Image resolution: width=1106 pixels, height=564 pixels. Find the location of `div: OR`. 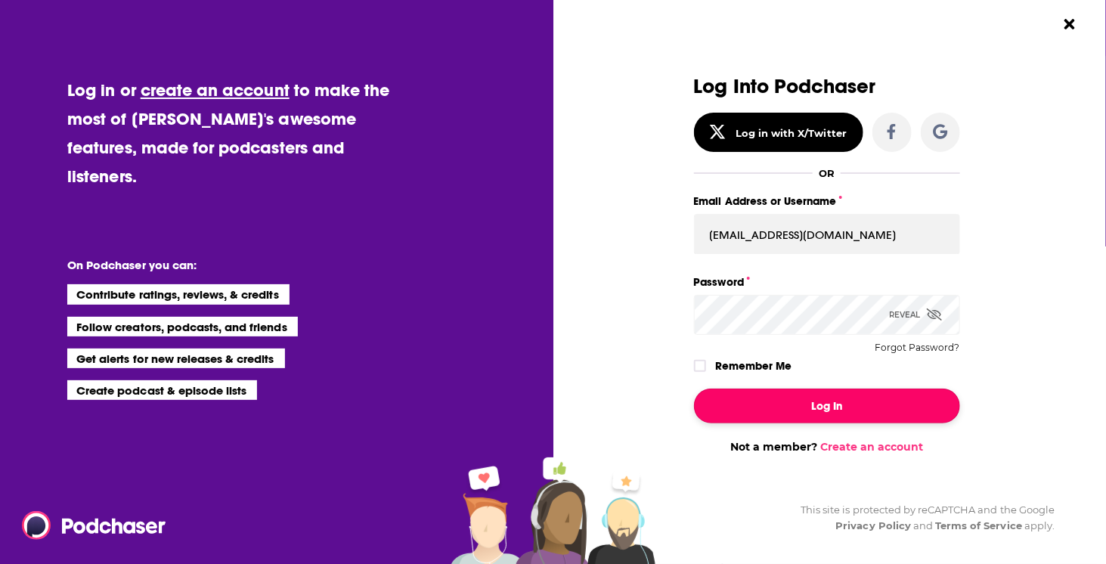

div: OR is located at coordinates (826, 173).